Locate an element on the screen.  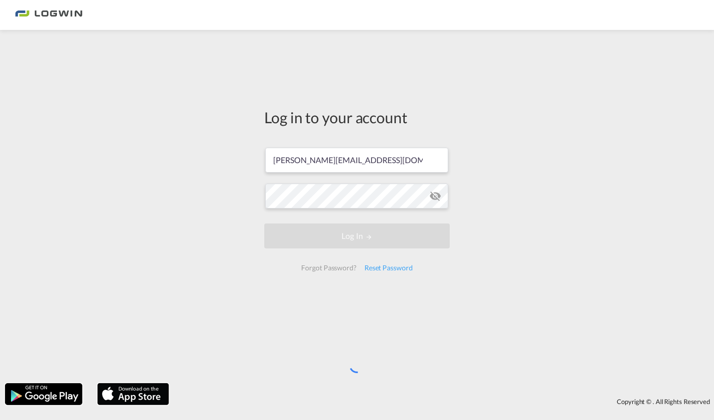
div: Forgot Password? is located at coordinates (328, 268).